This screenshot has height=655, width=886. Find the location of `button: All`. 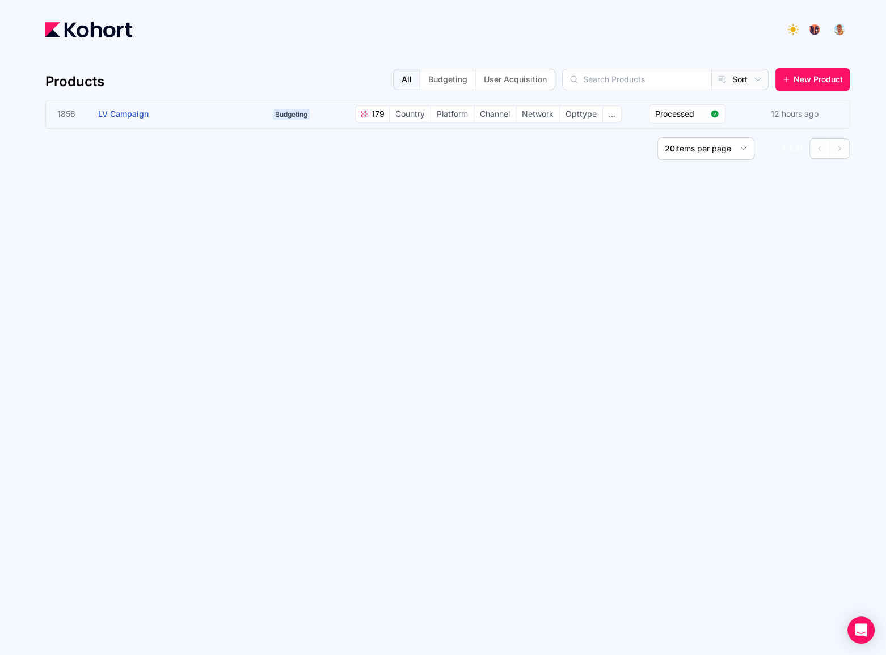

button: All is located at coordinates (407, 79).